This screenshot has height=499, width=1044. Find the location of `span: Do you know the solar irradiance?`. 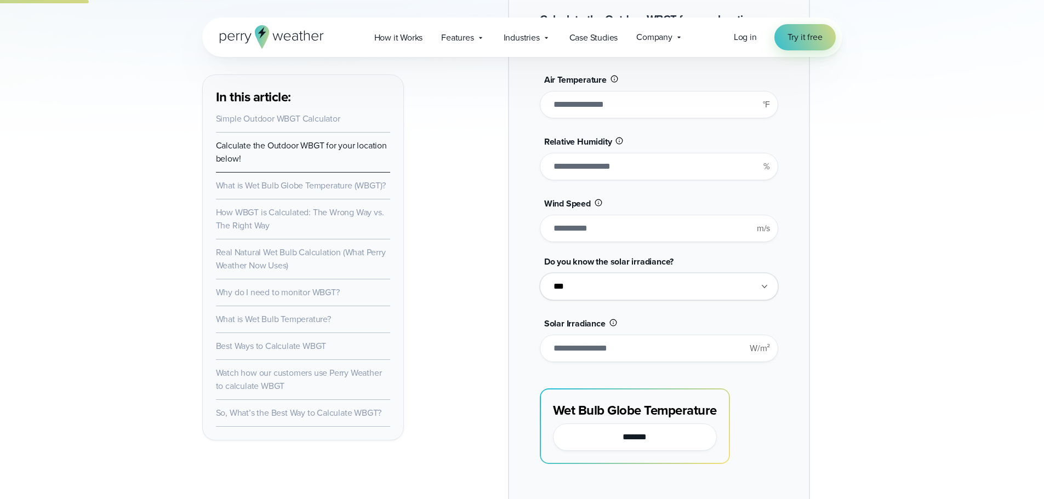

span: Do you know the solar irradiance? is located at coordinates (609, 261).